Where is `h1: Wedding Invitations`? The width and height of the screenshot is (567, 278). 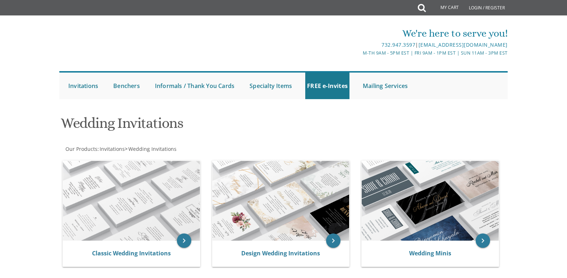
h1: Wedding Invitations is located at coordinates (207, 126).